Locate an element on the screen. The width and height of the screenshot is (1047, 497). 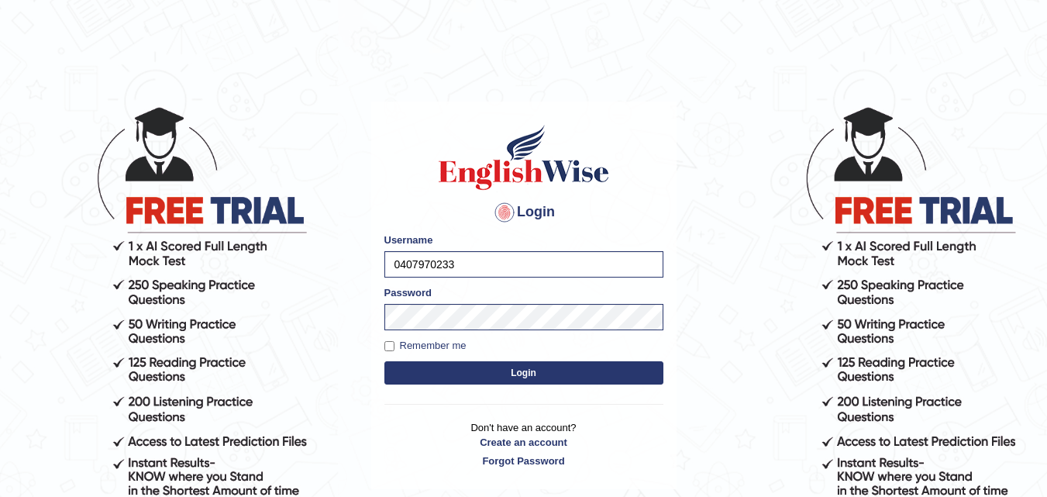
label: Username is located at coordinates (408, 239).